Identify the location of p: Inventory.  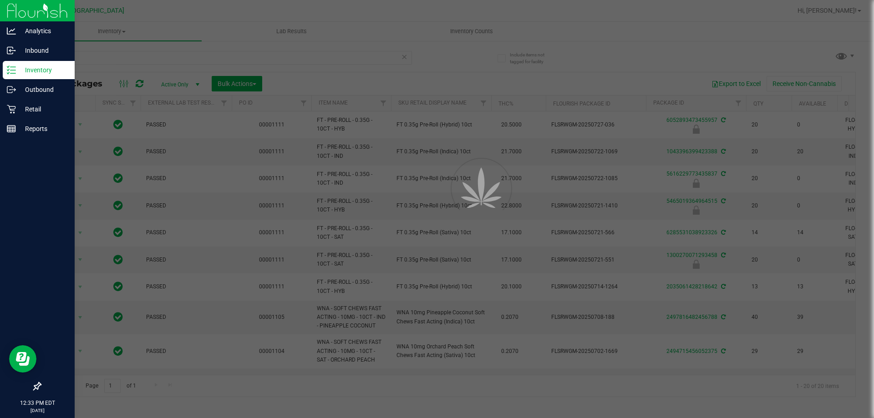
(43, 70).